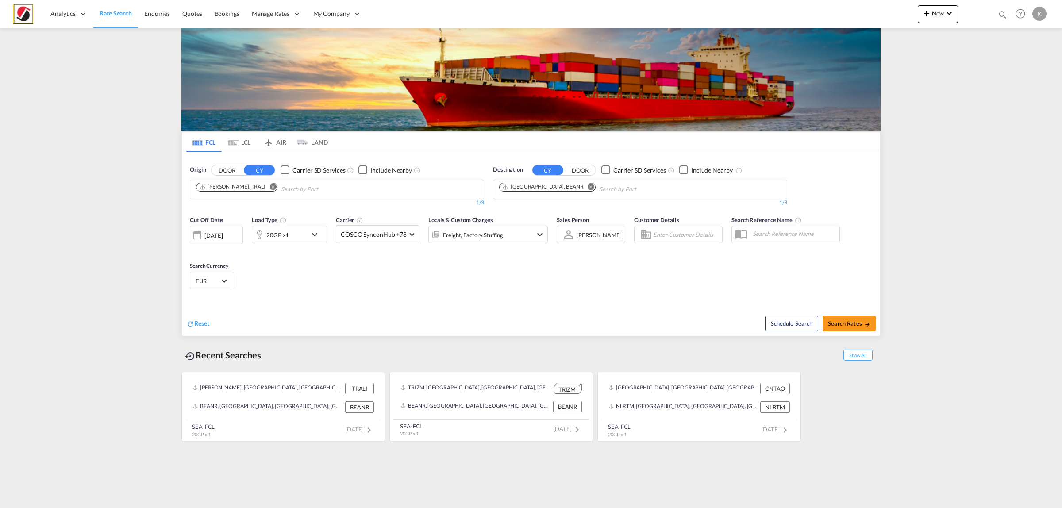 The width and height of the screenshot is (1062, 508). I want to click on div: Freight Factory Stuffingicon-chevron-down, so click(488, 235).